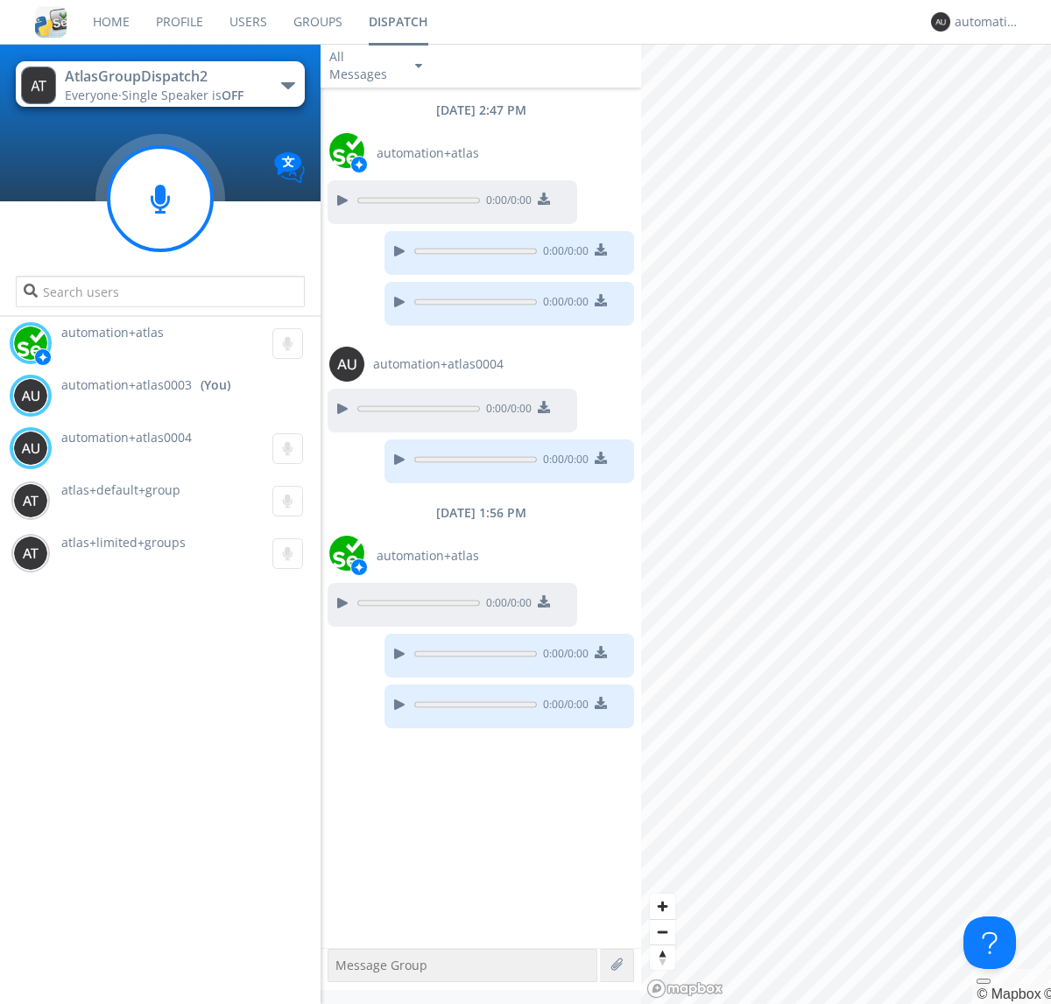 The image size is (1051, 1004). What do you see at coordinates (685, 989) in the screenshot?
I see `a: Mapbox logo` at bounding box center [685, 989].